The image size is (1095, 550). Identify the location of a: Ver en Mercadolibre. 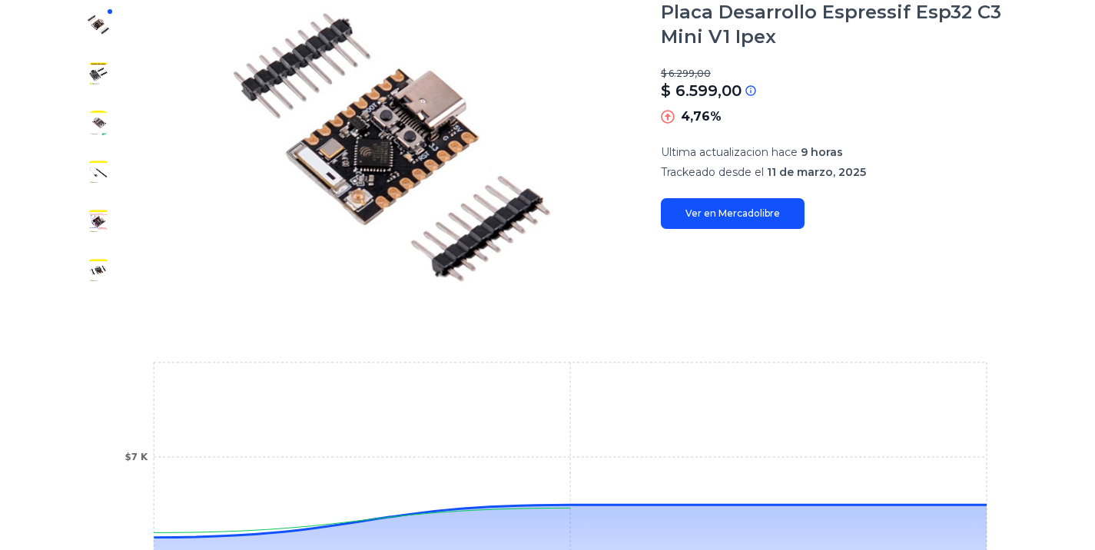
(732, 214).